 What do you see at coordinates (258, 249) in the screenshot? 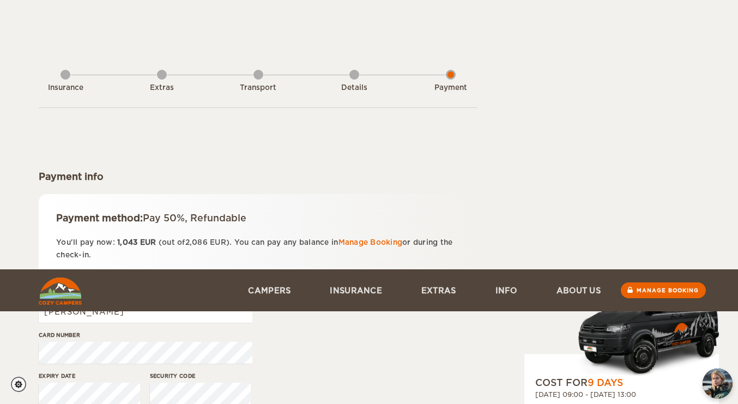
I see `p: You'll pay now: (out of ). You can pay any balance in or during the check-in.` at bounding box center [258, 249].